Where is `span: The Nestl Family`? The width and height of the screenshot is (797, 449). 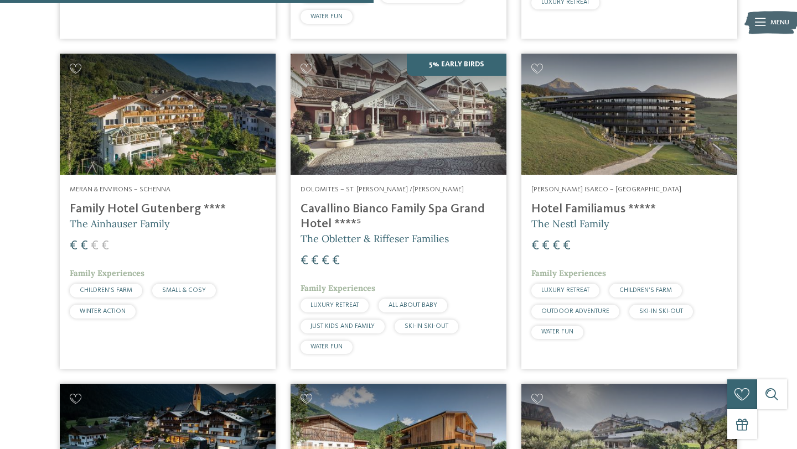 span: The Nestl Family is located at coordinates (570, 224).